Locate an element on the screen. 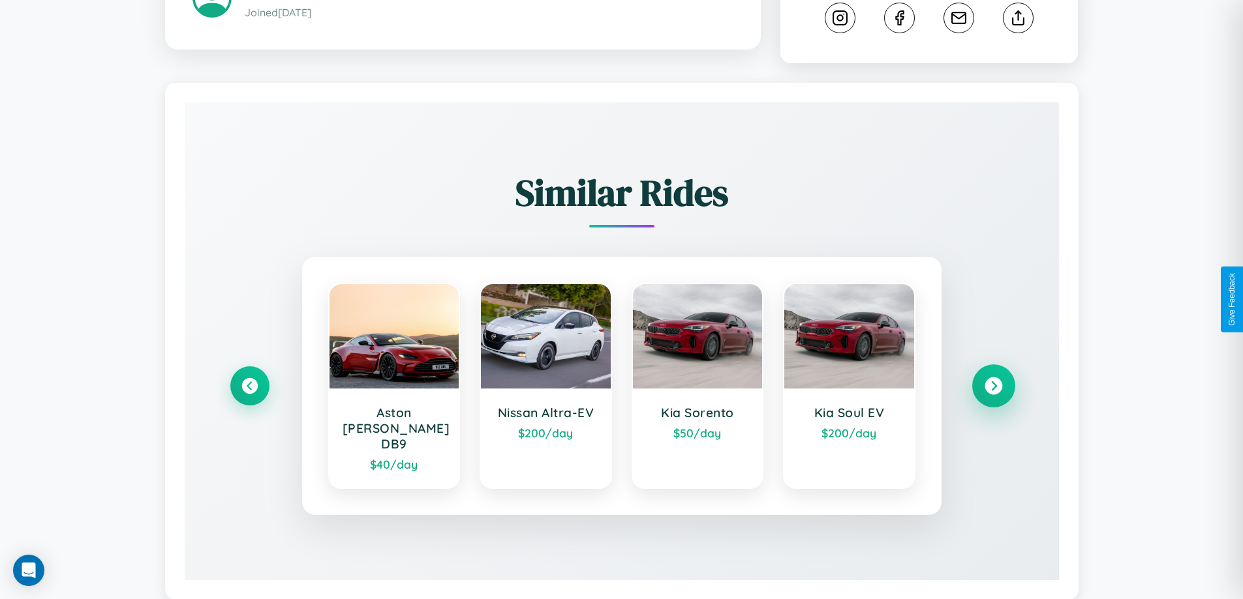  h2: Similar Rides is located at coordinates (622, 192).